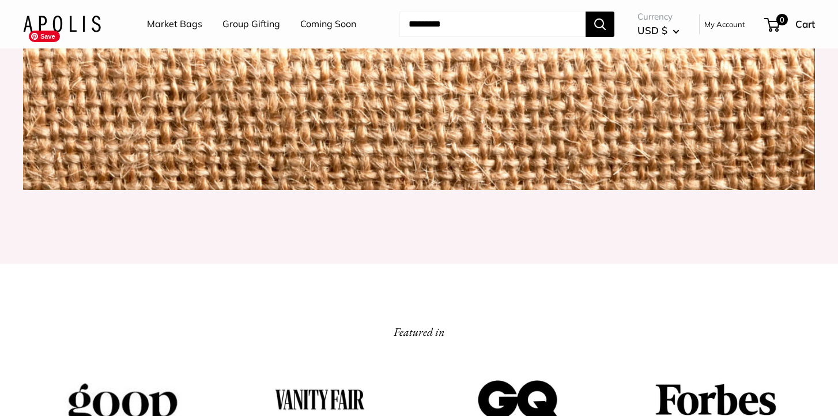  What do you see at coordinates (44, 36) in the screenshot?
I see `span: Save` at bounding box center [44, 36].